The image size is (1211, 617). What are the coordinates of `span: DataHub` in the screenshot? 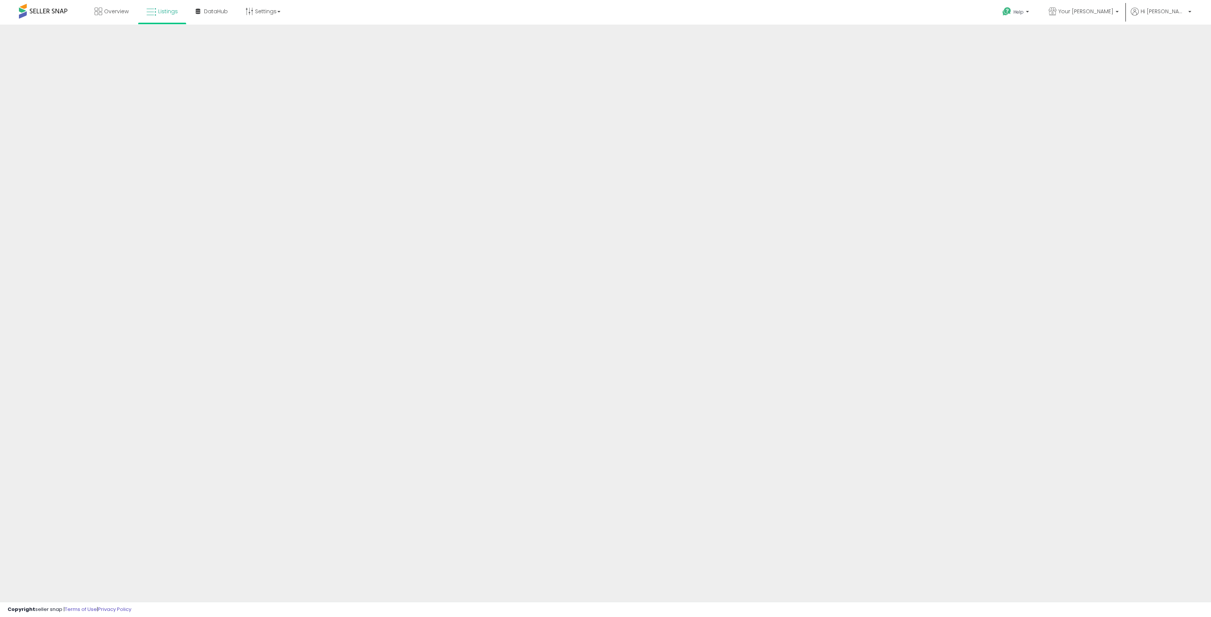 It's located at (216, 11).